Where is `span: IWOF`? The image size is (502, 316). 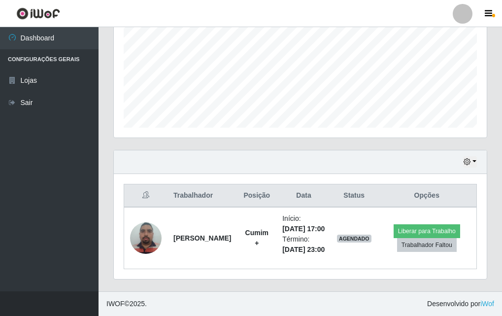 span: IWOF is located at coordinates (115, 303).